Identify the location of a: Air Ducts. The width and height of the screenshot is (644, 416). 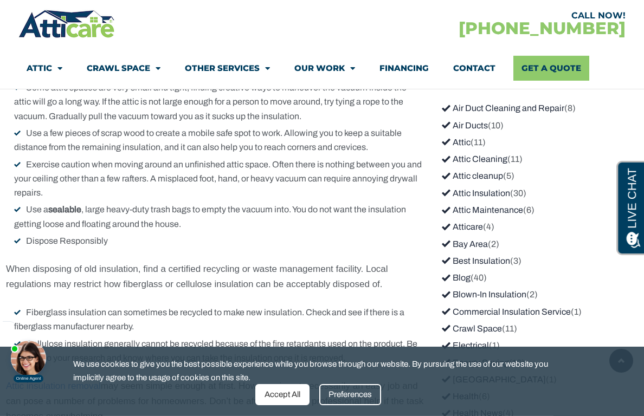
(464, 125).